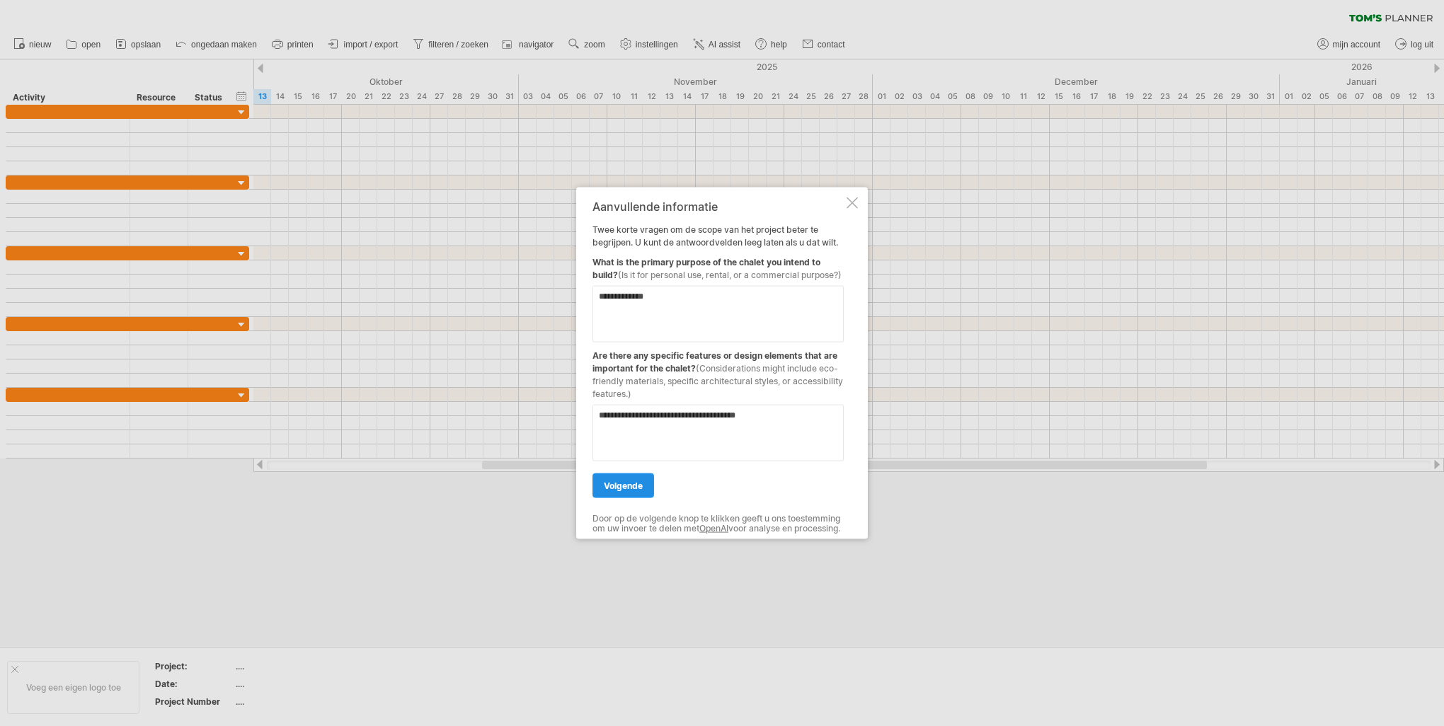 The height and width of the screenshot is (726, 1444). What do you see at coordinates (623, 486) in the screenshot?
I see `a: volgende` at bounding box center [623, 486].